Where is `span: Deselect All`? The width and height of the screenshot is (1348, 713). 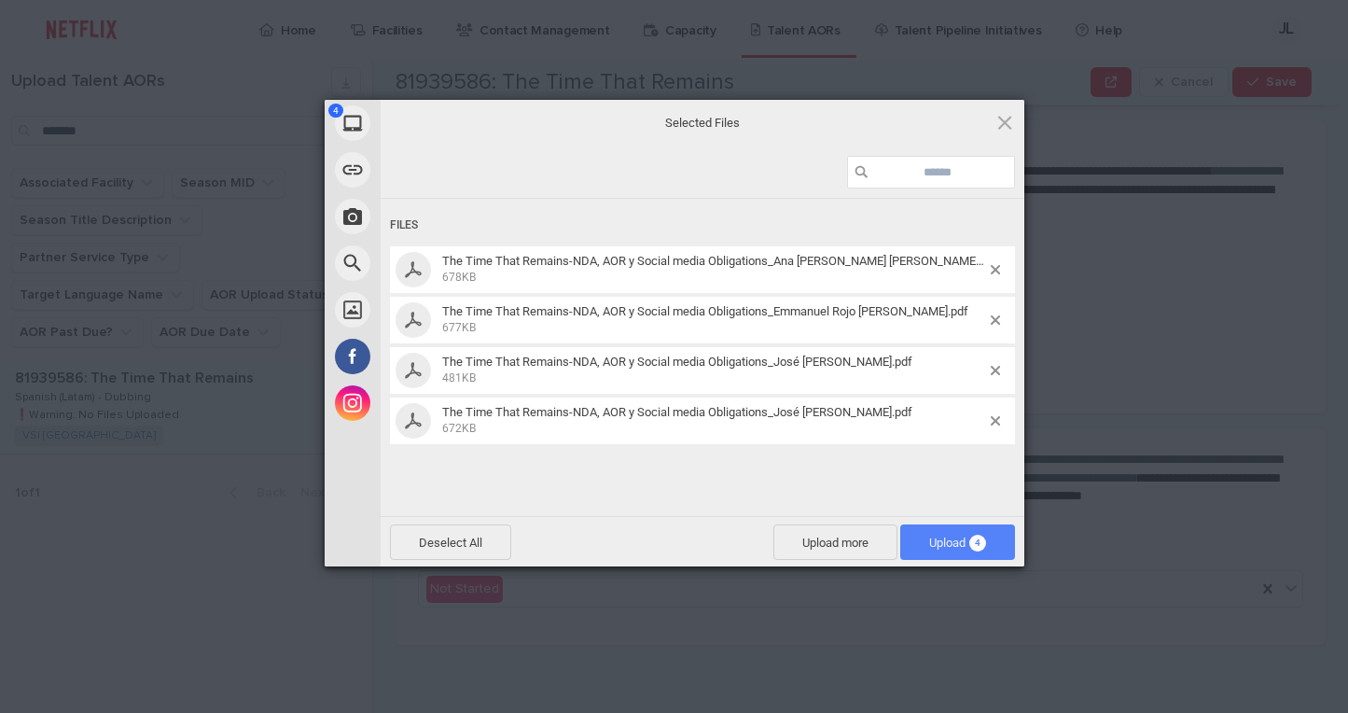
span: Deselect All is located at coordinates (451, 542).